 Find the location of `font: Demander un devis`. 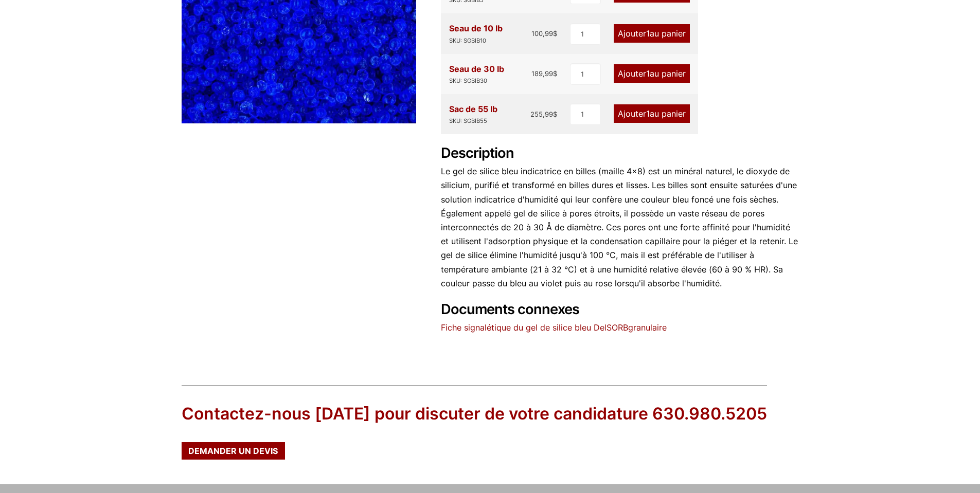

font: Demander un devis is located at coordinates (233, 451).